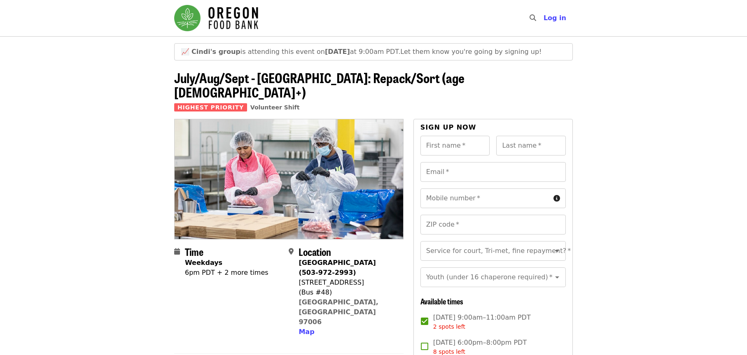 This screenshot has height=355, width=747. I want to click on span: Log in, so click(554, 18).